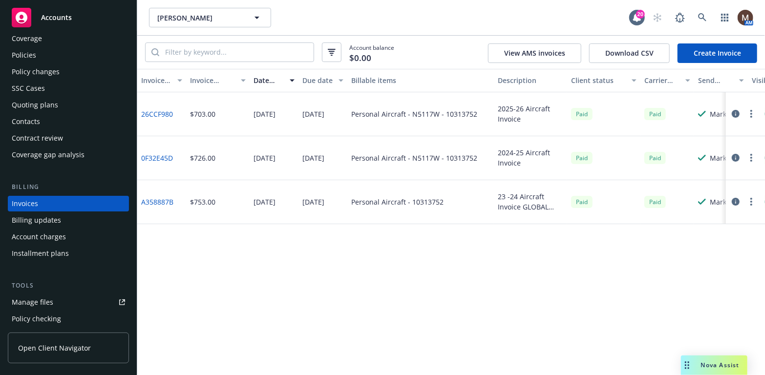 This screenshot has height=375, width=765. Describe the element at coordinates (530, 114) in the screenshot. I see `div: 2025-26 Aircraft Invoice` at that location.